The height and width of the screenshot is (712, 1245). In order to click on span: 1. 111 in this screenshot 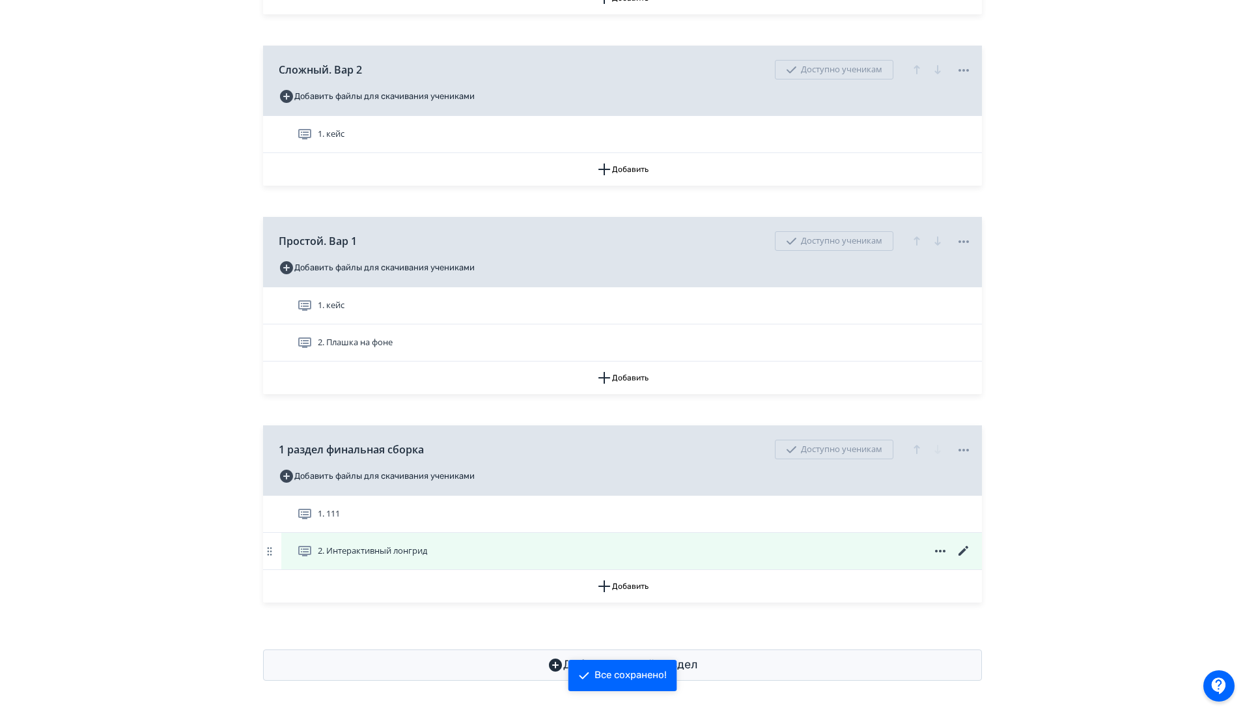, I will do `click(329, 514)`.